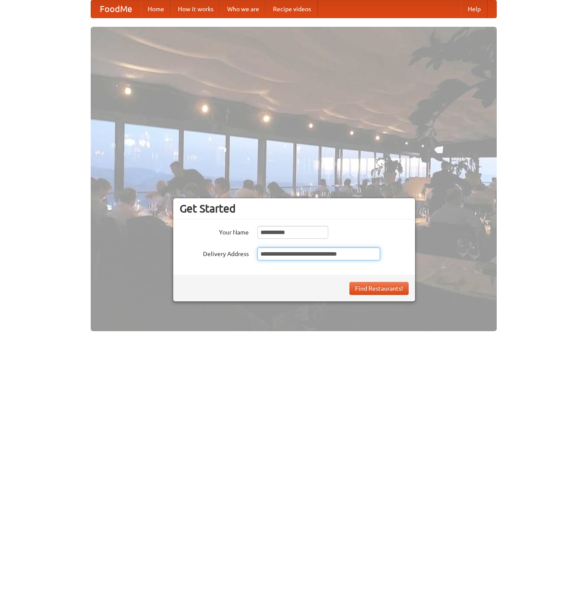 This screenshot has height=611, width=587. What do you see at coordinates (156, 9) in the screenshot?
I see `a: Home` at bounding box center [156, 9].